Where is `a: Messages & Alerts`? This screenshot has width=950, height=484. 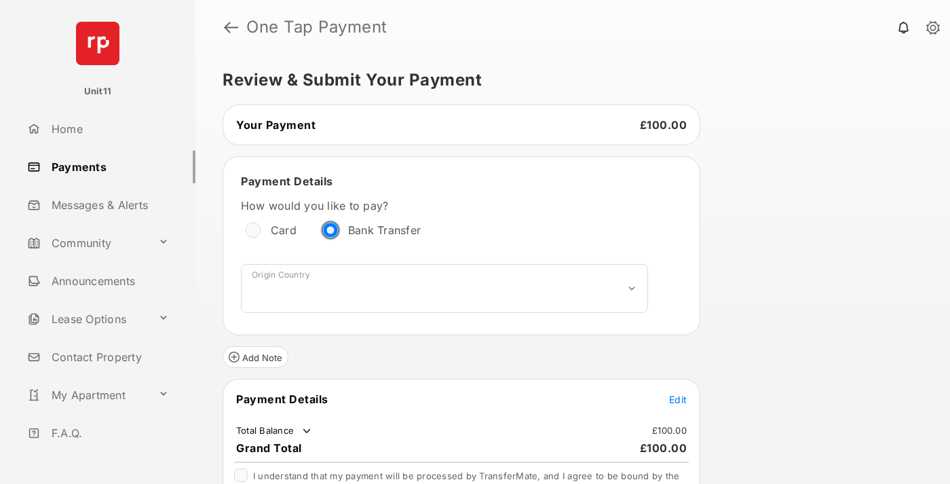 a: Messages & Alerts is located at coordinates (109, 205).